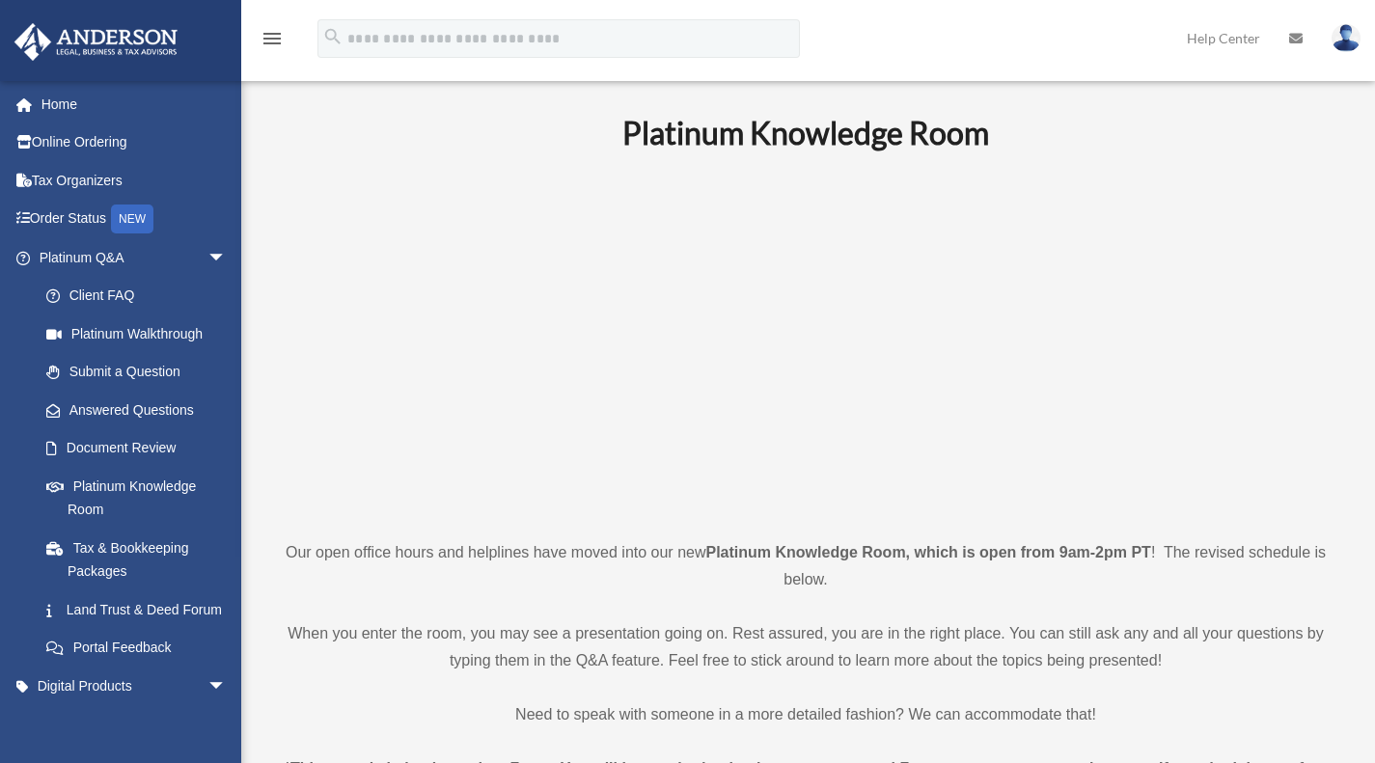 The width and height of the screenshot is (1375, 763). I want to click on a: Document Review, so click(141, 449).